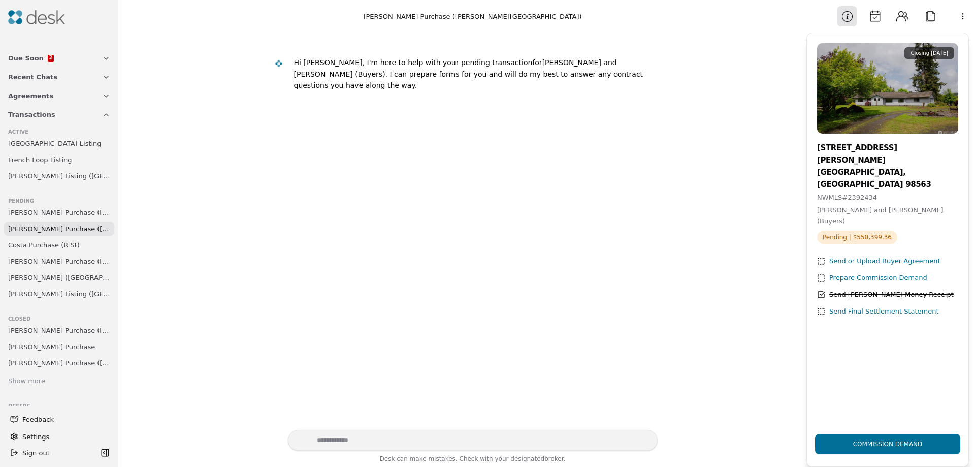 The width and height of the screenshot is (975, 467). Describe the element at coordinates (36, 453) in the screenshot. I see `span: Sign out` at that location.